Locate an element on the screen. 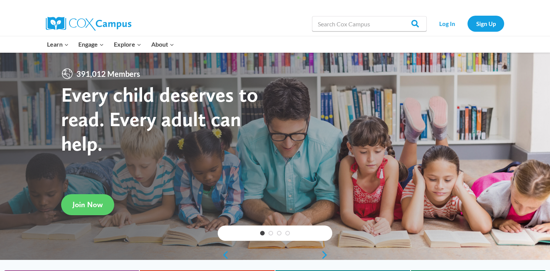 This screenshot has width=550, height=271. a: Sign Up is located at coordinates (485, 23).